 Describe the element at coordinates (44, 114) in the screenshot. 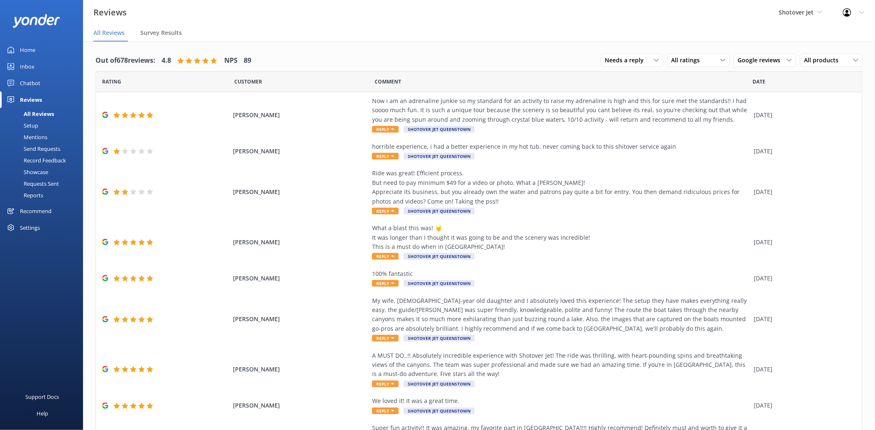

I see `a: All Reviews` at that location.